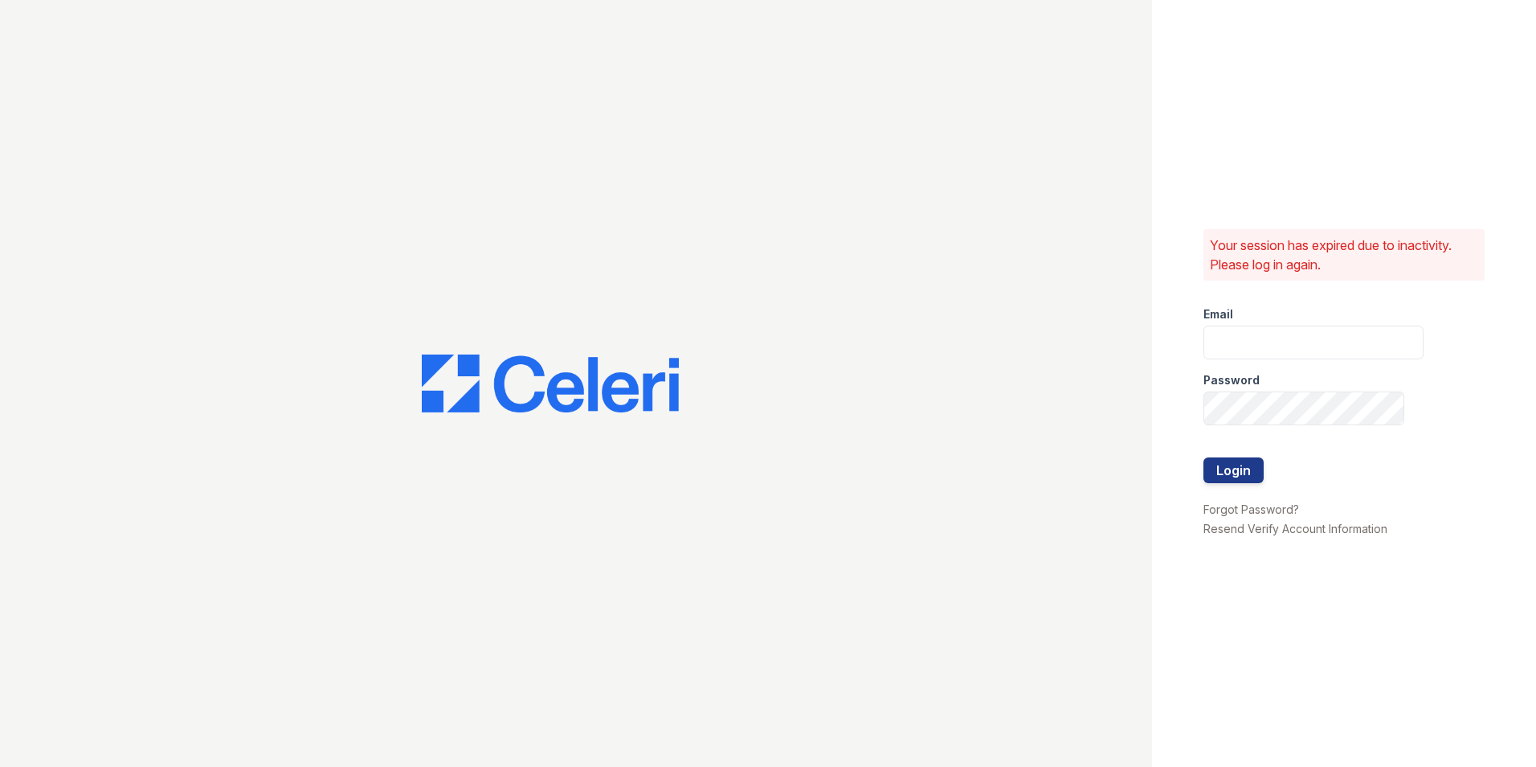 Image resolution: width=1536 pixels, height=767 pixels. I want to click on a: Forgot Password?, so click(1251, 509).